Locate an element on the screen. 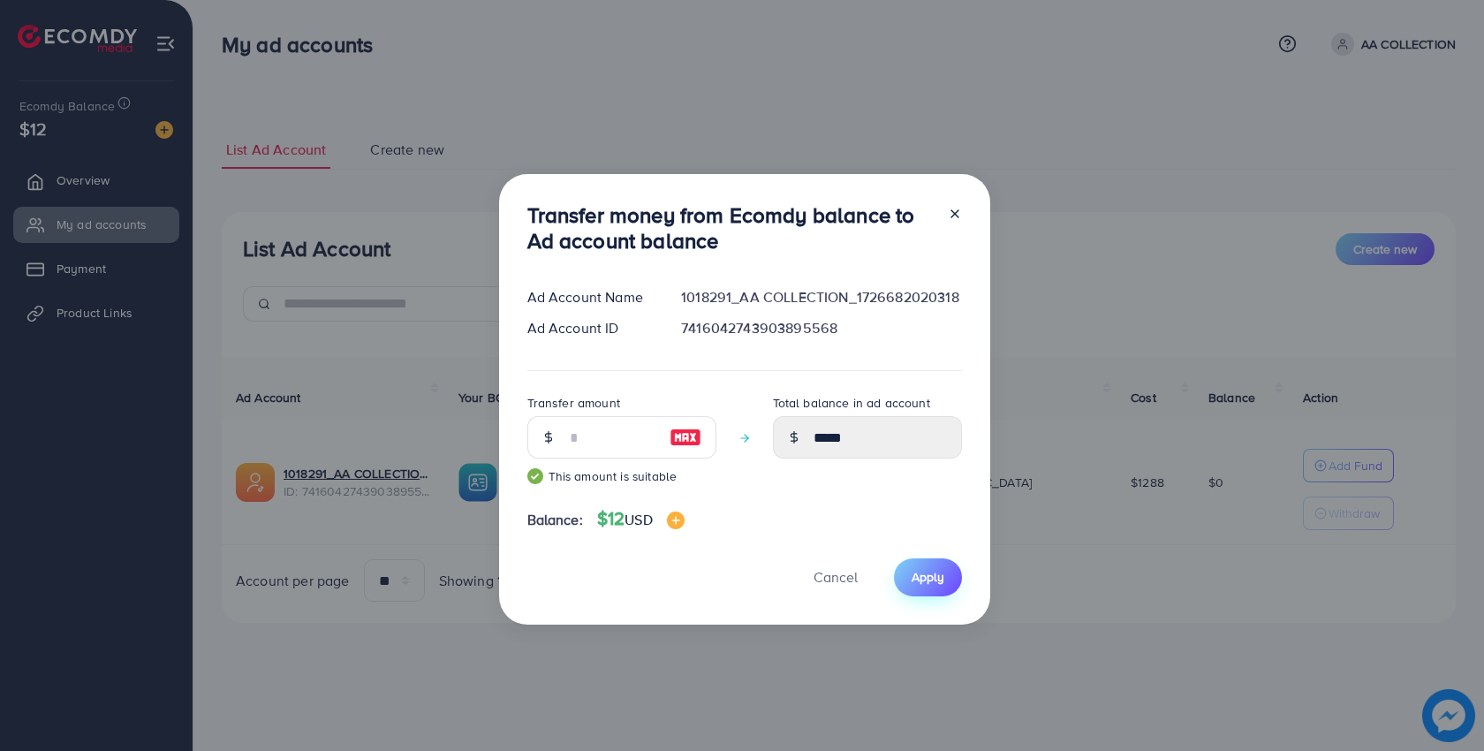 The height and width of the screenshot is (751, 1484). span: USD is located at coordinates (638, 519).